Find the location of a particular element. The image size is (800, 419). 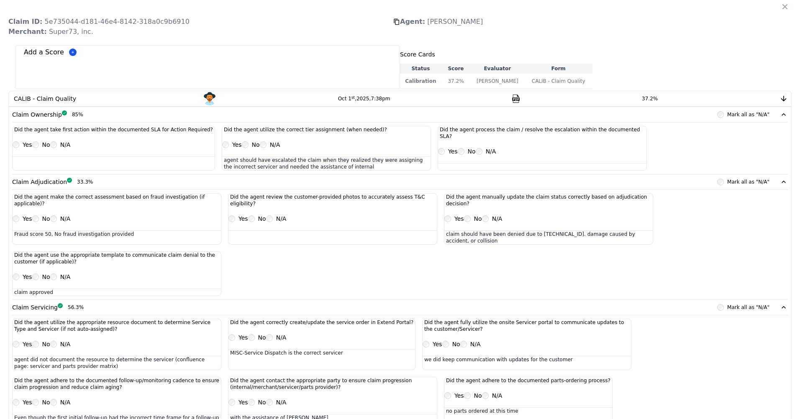

h3: Did the agent process the claim / resolve the escalation within the documented SLA? is located at coordinates (542, 133).